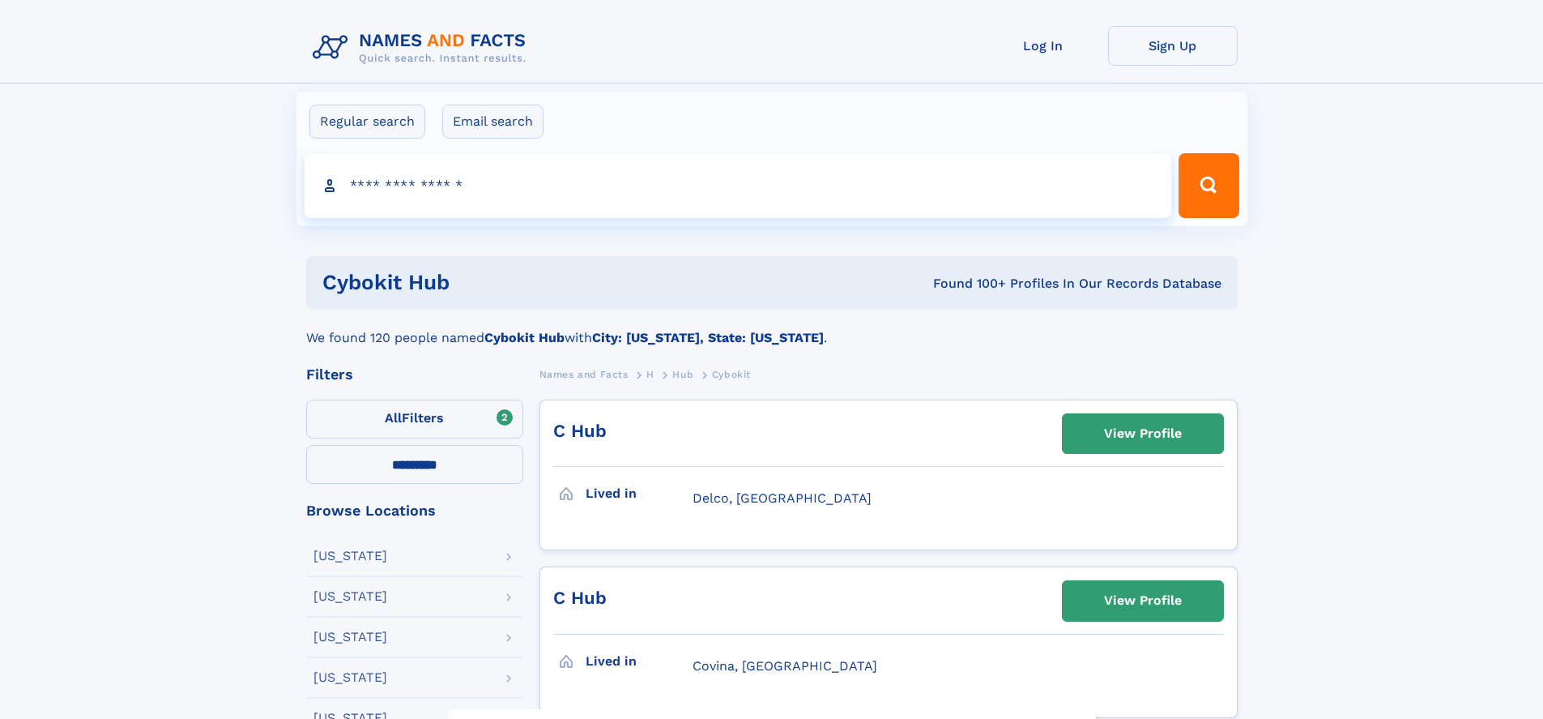 Image resolution: width=1543 pixels, height=719 pixels. What do you see at coordinates (1173, 45) in the screenshot?
I see `a: Sign Up` at bounding box center [1173, 45].